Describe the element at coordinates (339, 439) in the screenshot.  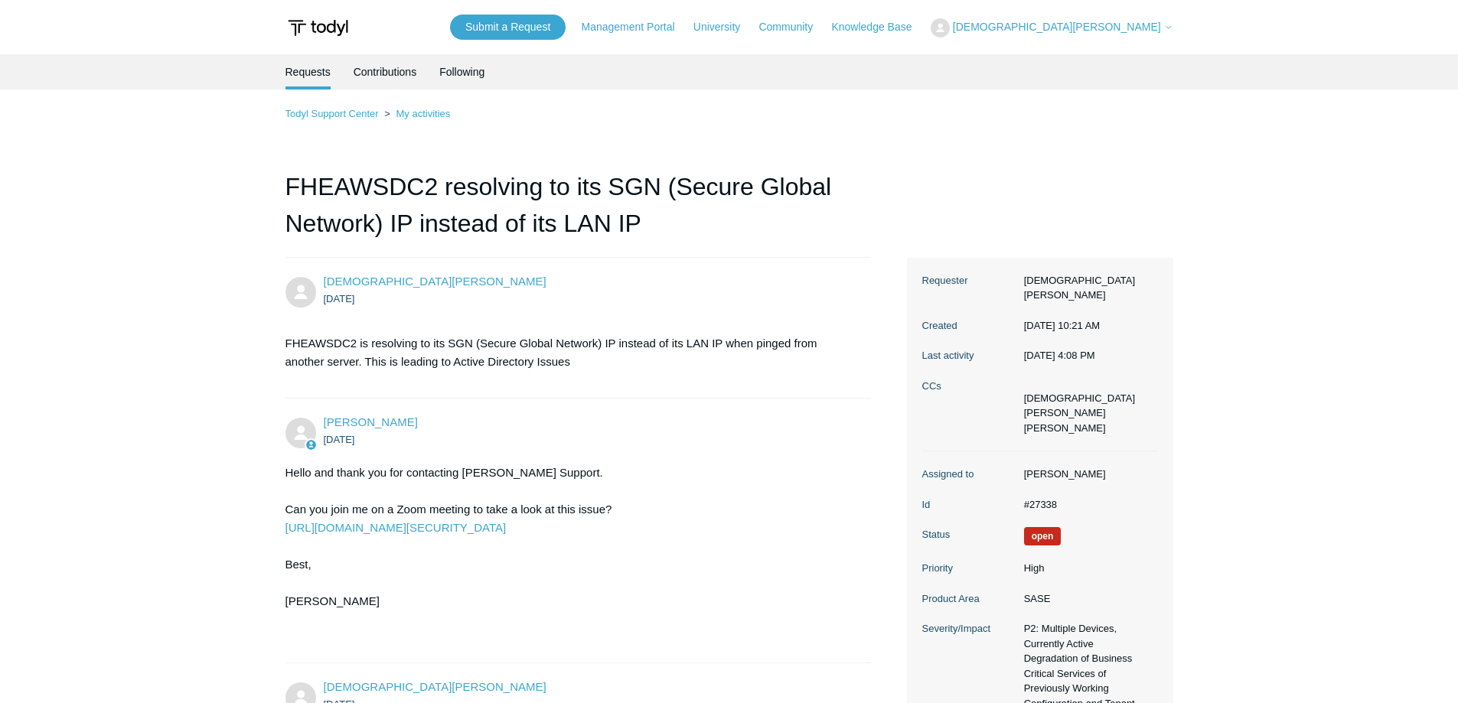
I see `time: 08/12/2025, 10:42` at that location.